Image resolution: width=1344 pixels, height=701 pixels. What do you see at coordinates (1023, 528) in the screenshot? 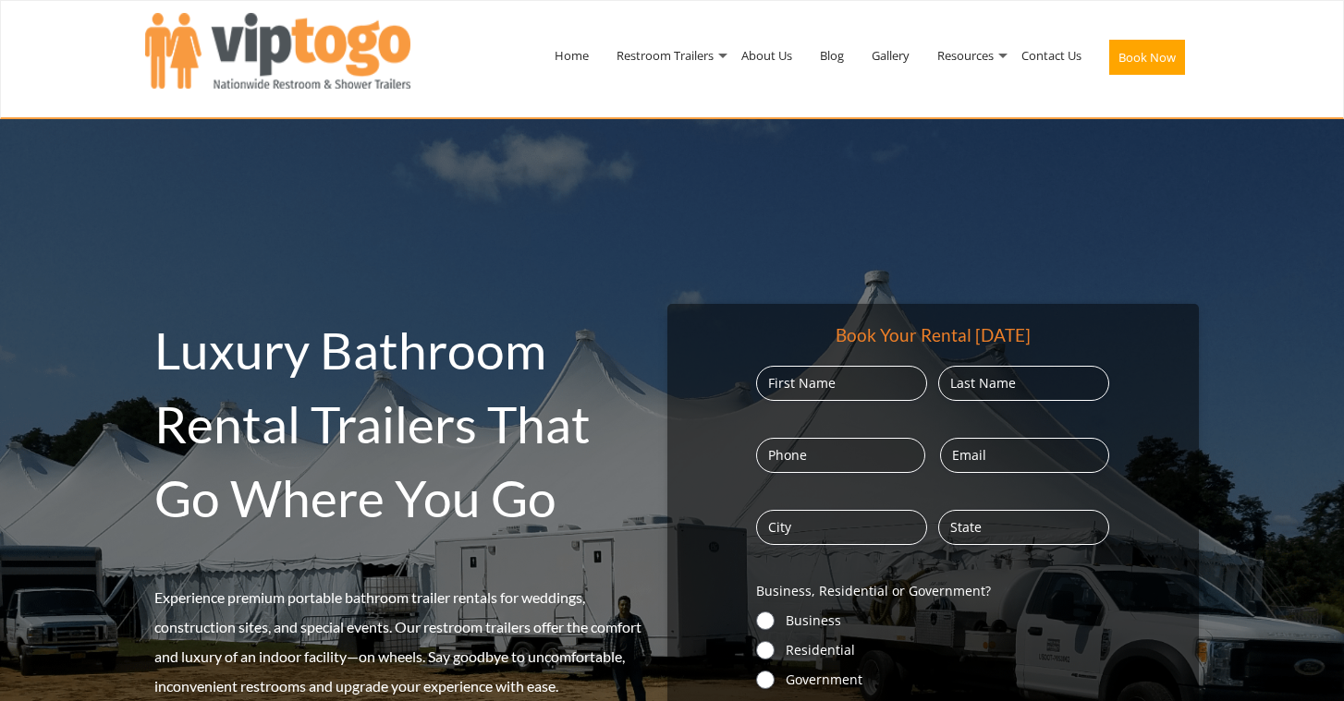
I see `input: State` at bounding box center [1023, 528].